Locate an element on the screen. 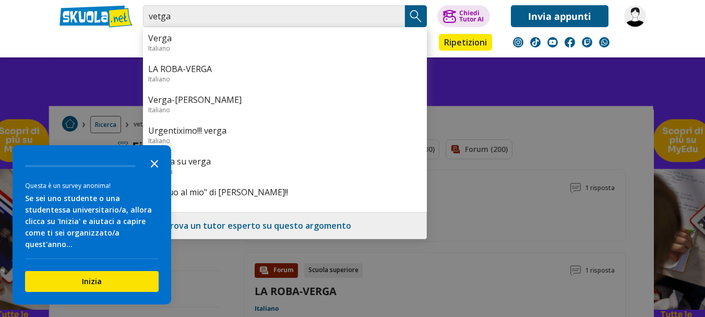 The image size is (705, 317). img: tiktok is located at coordinates (535, 42).